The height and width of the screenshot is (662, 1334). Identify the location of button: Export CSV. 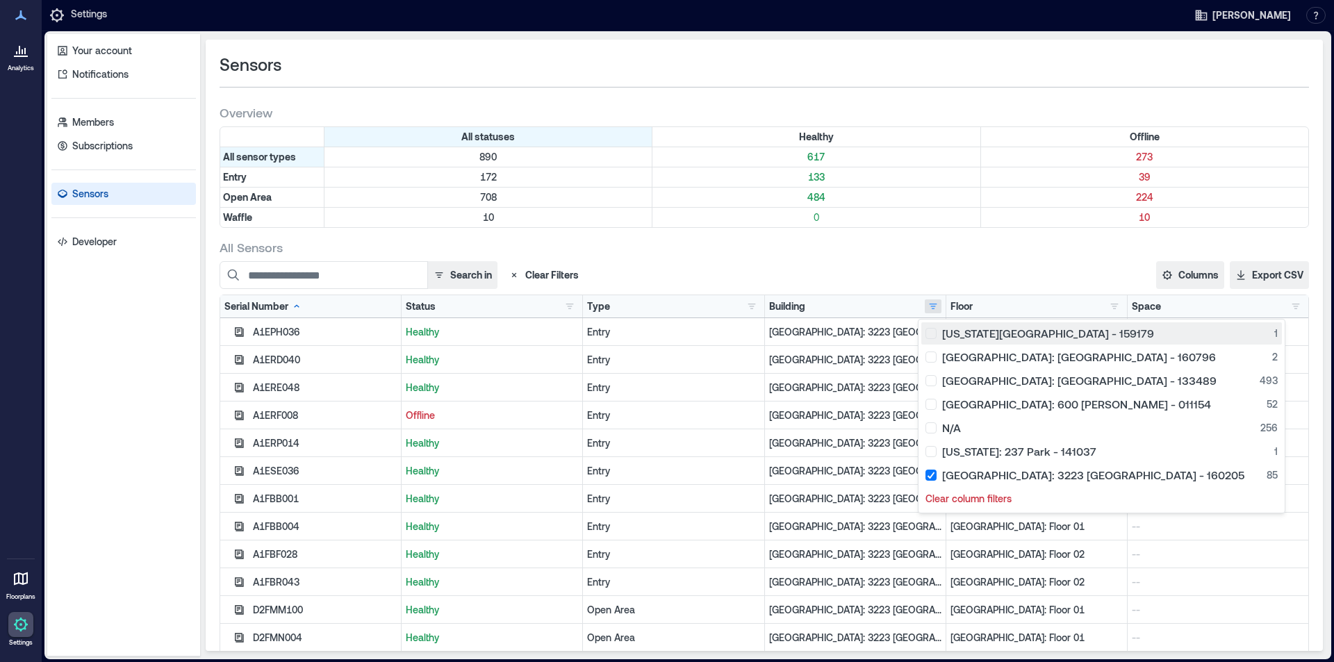
(1269, 275).